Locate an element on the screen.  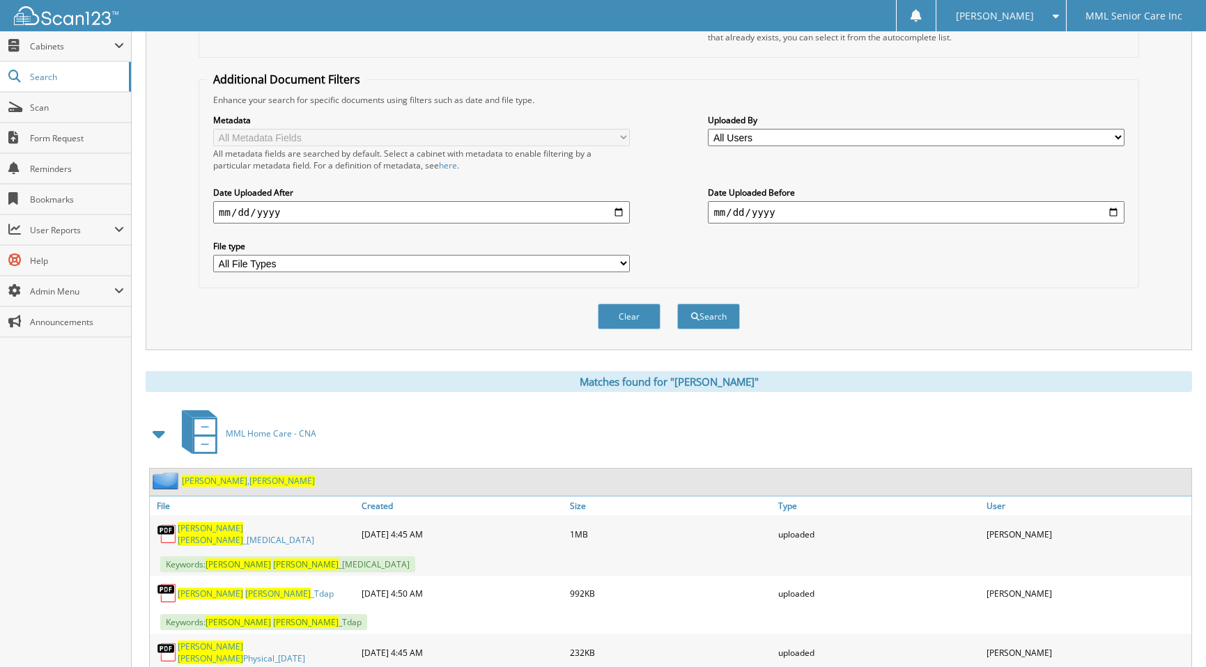
span: Help is located at coordinates (77, 261).